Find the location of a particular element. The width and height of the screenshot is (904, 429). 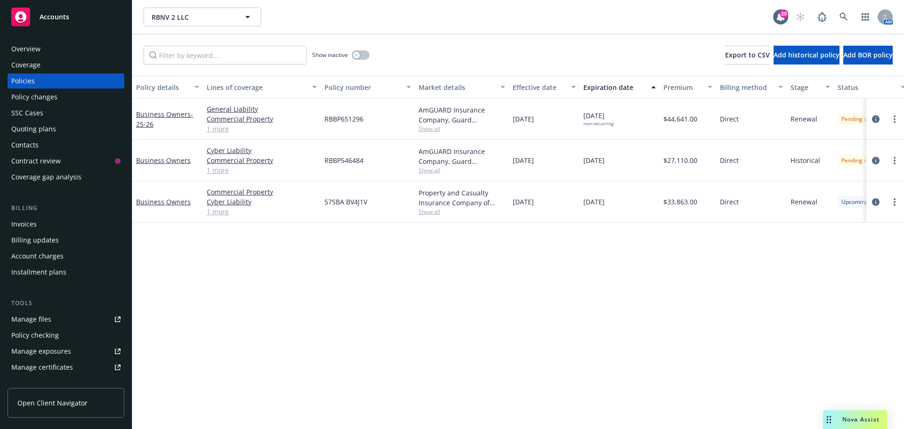

a: Installment plans is located at coordinates (66, 272).